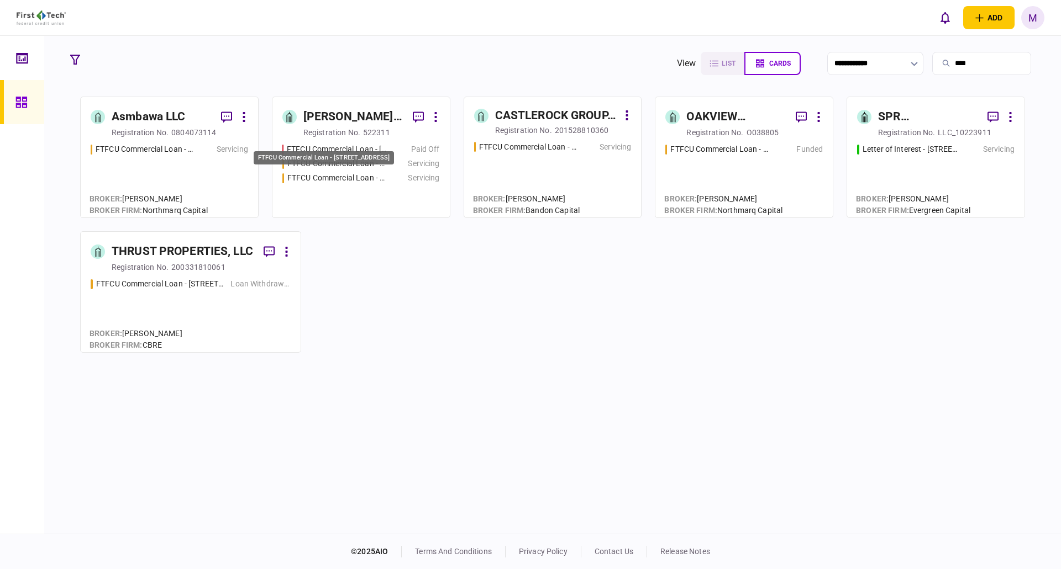 The height and width of the screenshot is (569, 1061). Describe the element at coordinates (582, 130) in the screenshot. I see `div: 201528810360` at that location.